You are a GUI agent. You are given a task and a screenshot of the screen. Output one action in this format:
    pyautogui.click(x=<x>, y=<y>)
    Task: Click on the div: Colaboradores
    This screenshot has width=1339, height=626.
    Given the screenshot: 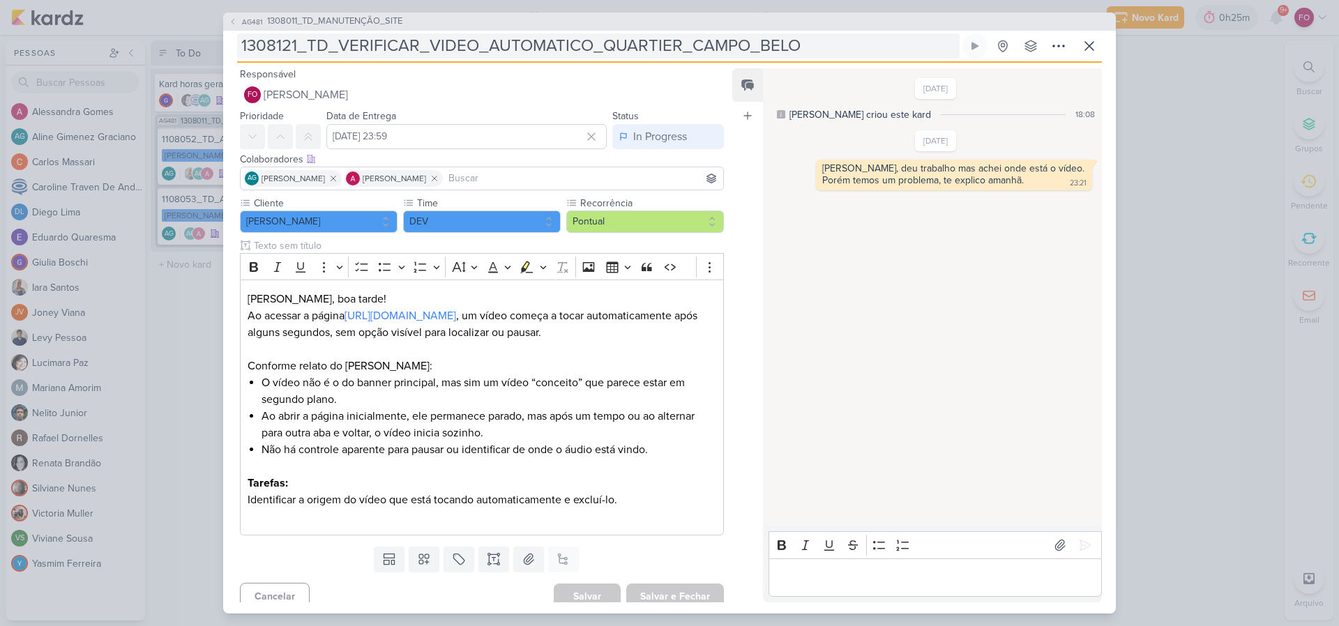 What is the action you would take?
    pyautogui.click(x=482, y=159)
    